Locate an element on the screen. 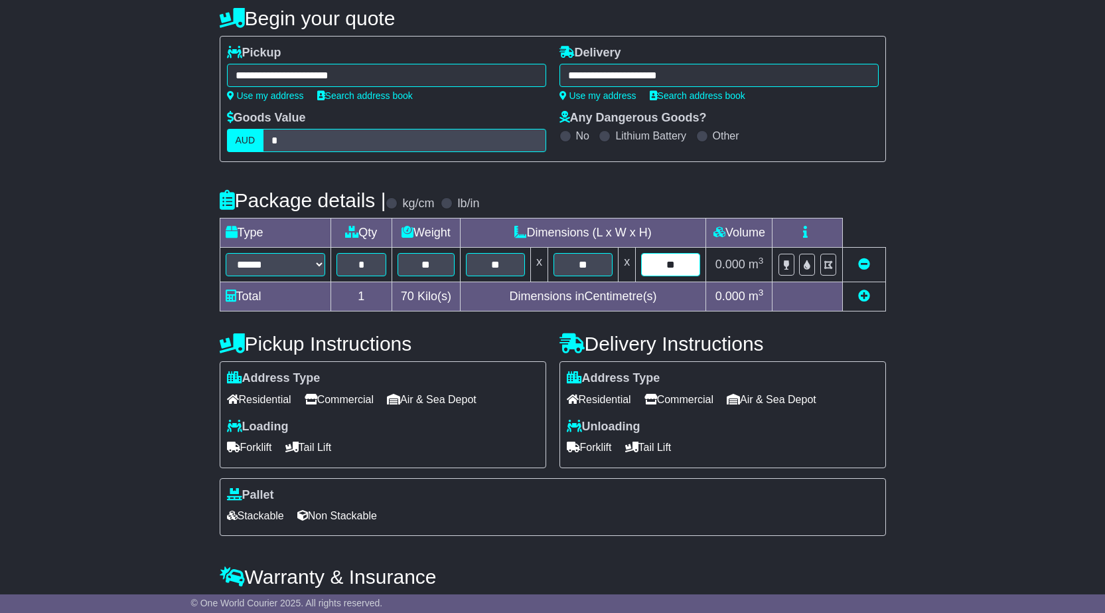 Image resolution: width=1105 pixels, height=613 pixels. h4: Begin your quote is located at coordinates (553, 18).